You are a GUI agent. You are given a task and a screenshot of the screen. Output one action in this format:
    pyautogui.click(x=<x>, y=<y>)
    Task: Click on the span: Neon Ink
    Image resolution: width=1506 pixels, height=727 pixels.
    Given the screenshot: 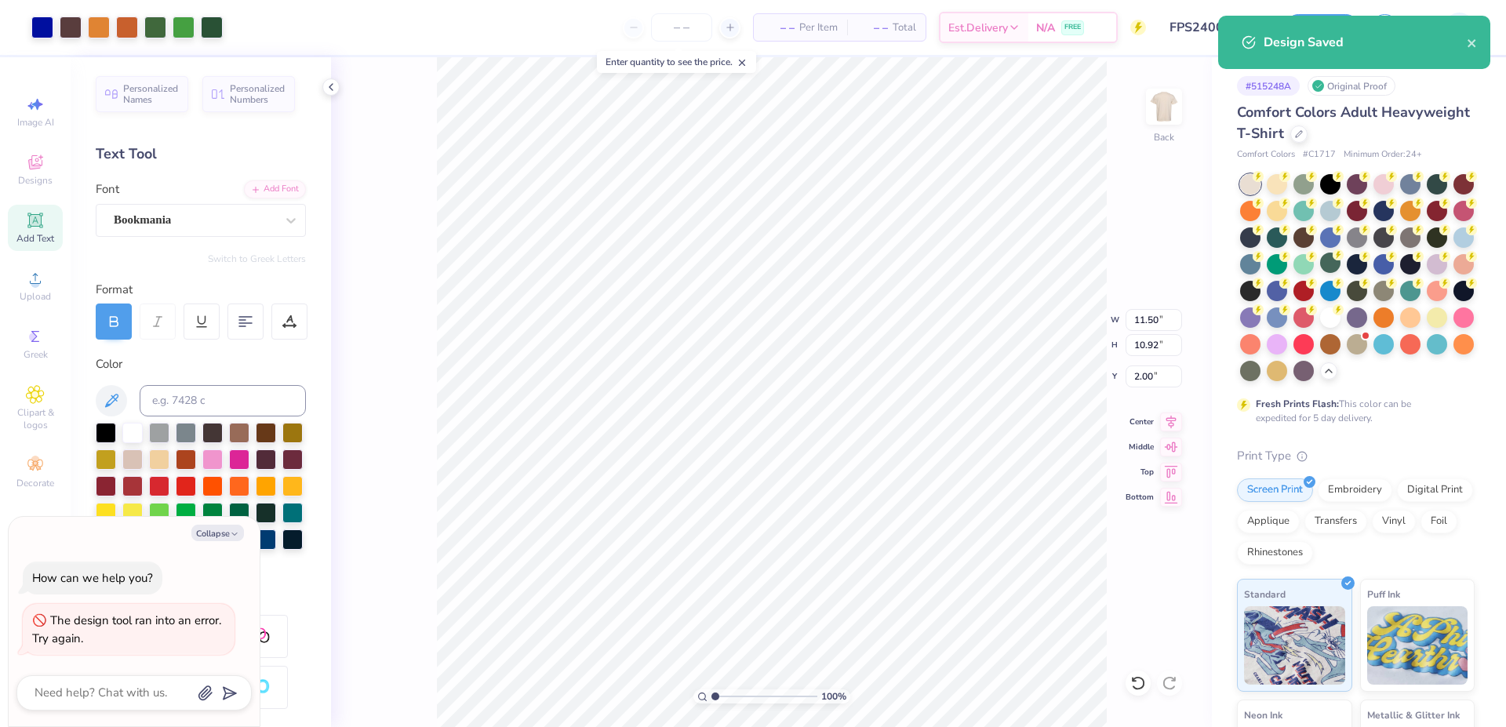 What is the action you would take?
    pyautogui.click(x=1263, y=715)
    